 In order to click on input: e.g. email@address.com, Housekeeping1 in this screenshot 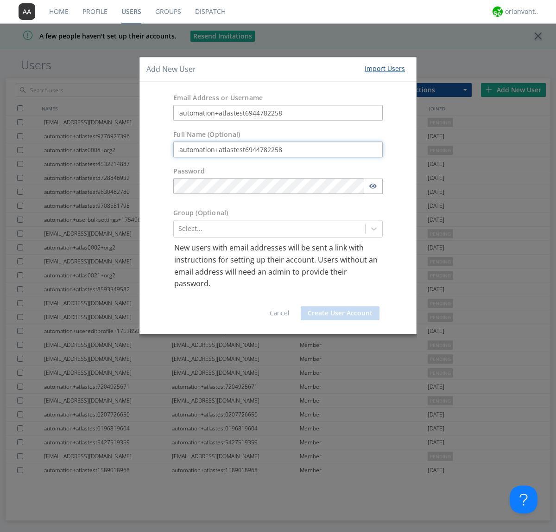, I will do `click(278, 113)`.